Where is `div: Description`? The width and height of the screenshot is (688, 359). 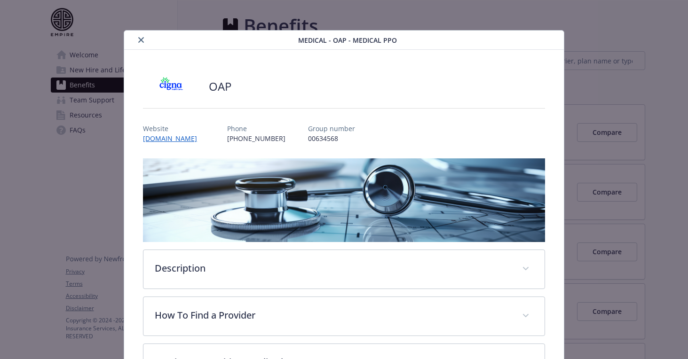 div: Description is located at coordinates (344, 270).